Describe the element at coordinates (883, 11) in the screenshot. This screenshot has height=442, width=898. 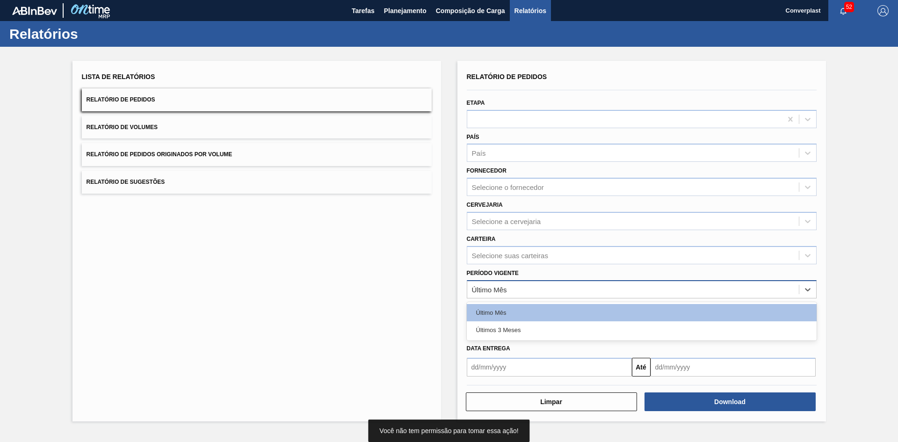
I see `img: Logout` at that location.